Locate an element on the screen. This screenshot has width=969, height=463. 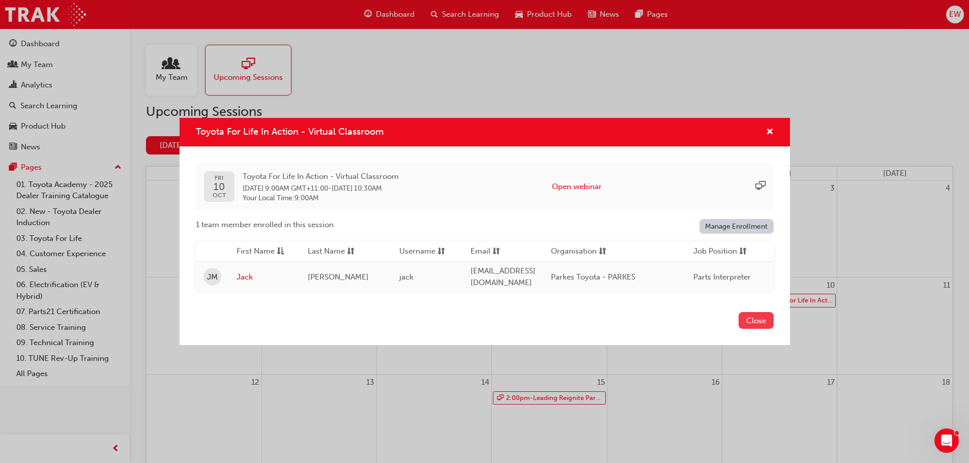
span: Parts Interpreter is located at coordinates (722, 277).